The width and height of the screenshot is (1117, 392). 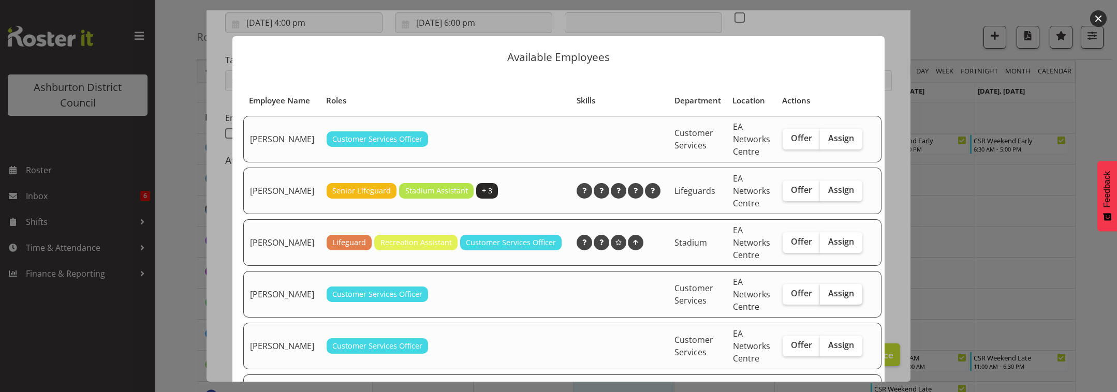 I want to click on span: Senior Lifeguard, so click(x=361, y=191).